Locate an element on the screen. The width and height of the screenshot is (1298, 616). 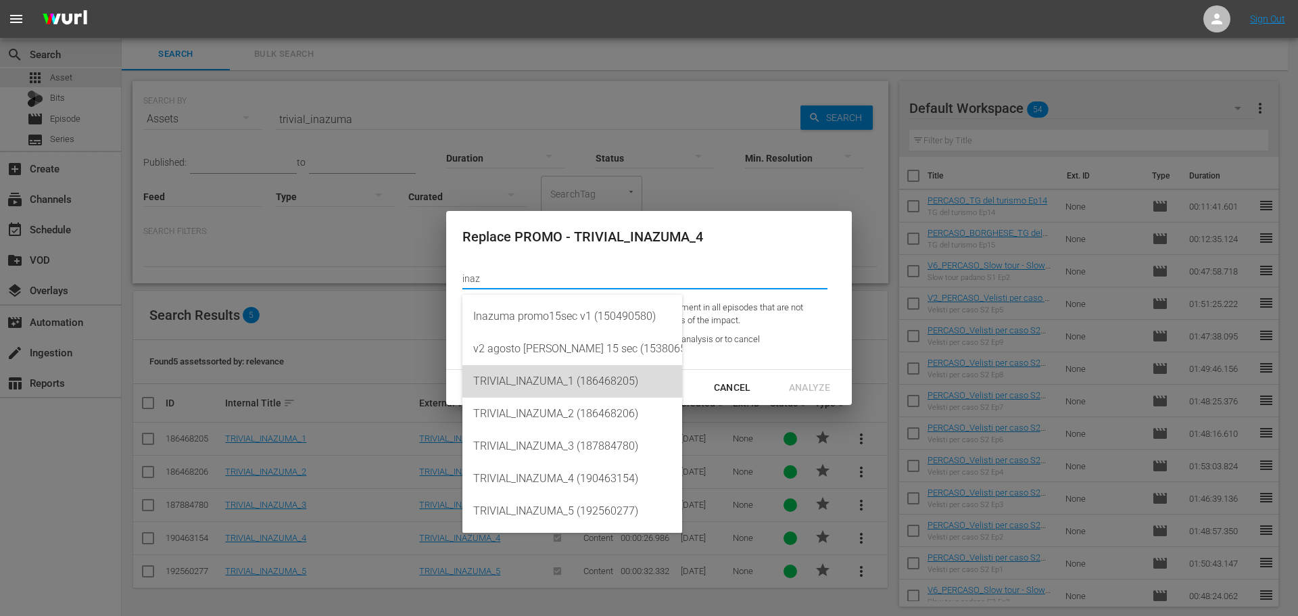
div: TRIVIAL_INAZUMA_3 (187884780) is located at coordinates (572, 446).